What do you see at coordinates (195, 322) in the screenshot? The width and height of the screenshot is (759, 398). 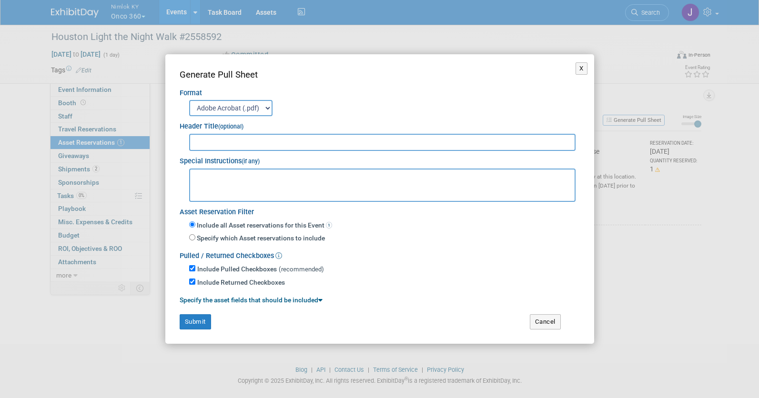 I see `button: Submit` at bounding box center [195, 322].